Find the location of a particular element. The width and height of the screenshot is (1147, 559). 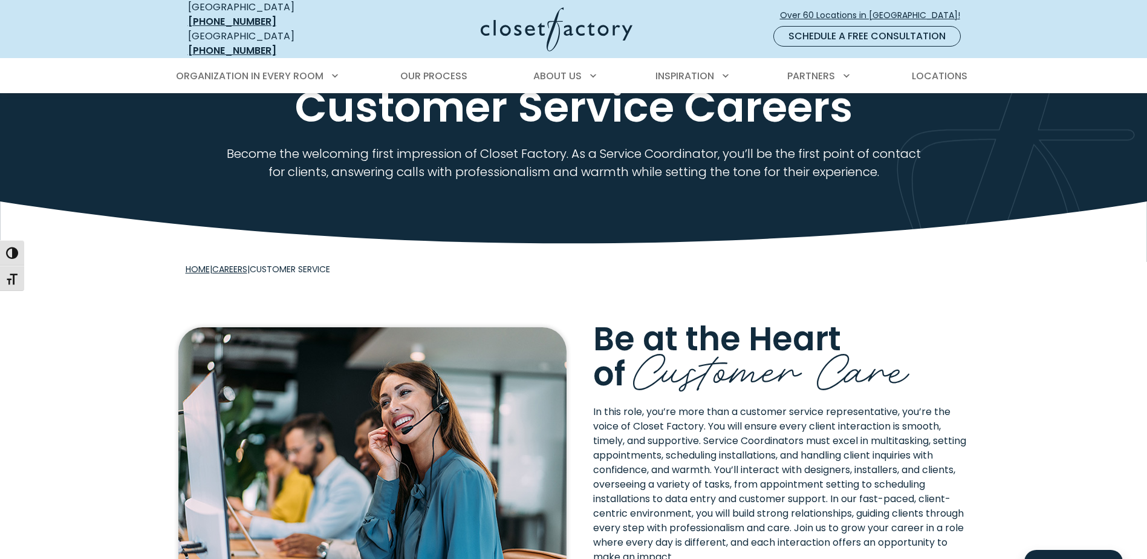

h1: Customer Service Careers is located at coordinates (574, 107).